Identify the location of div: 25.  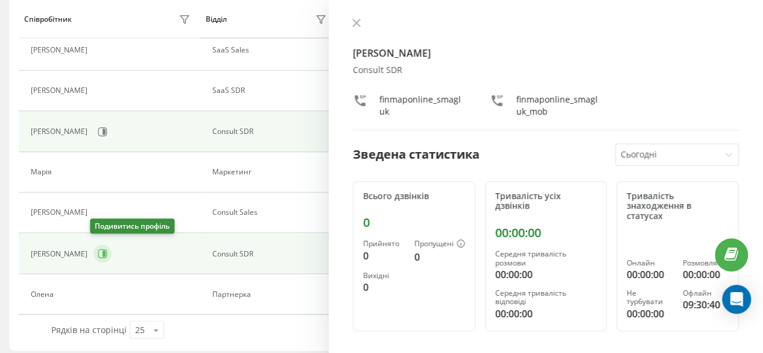
(140, 329).